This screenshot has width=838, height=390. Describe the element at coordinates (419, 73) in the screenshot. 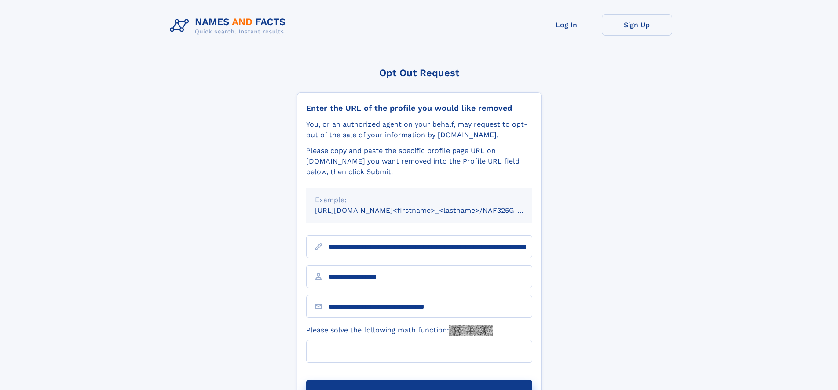

I see `div: Opt Out Request` at that location.